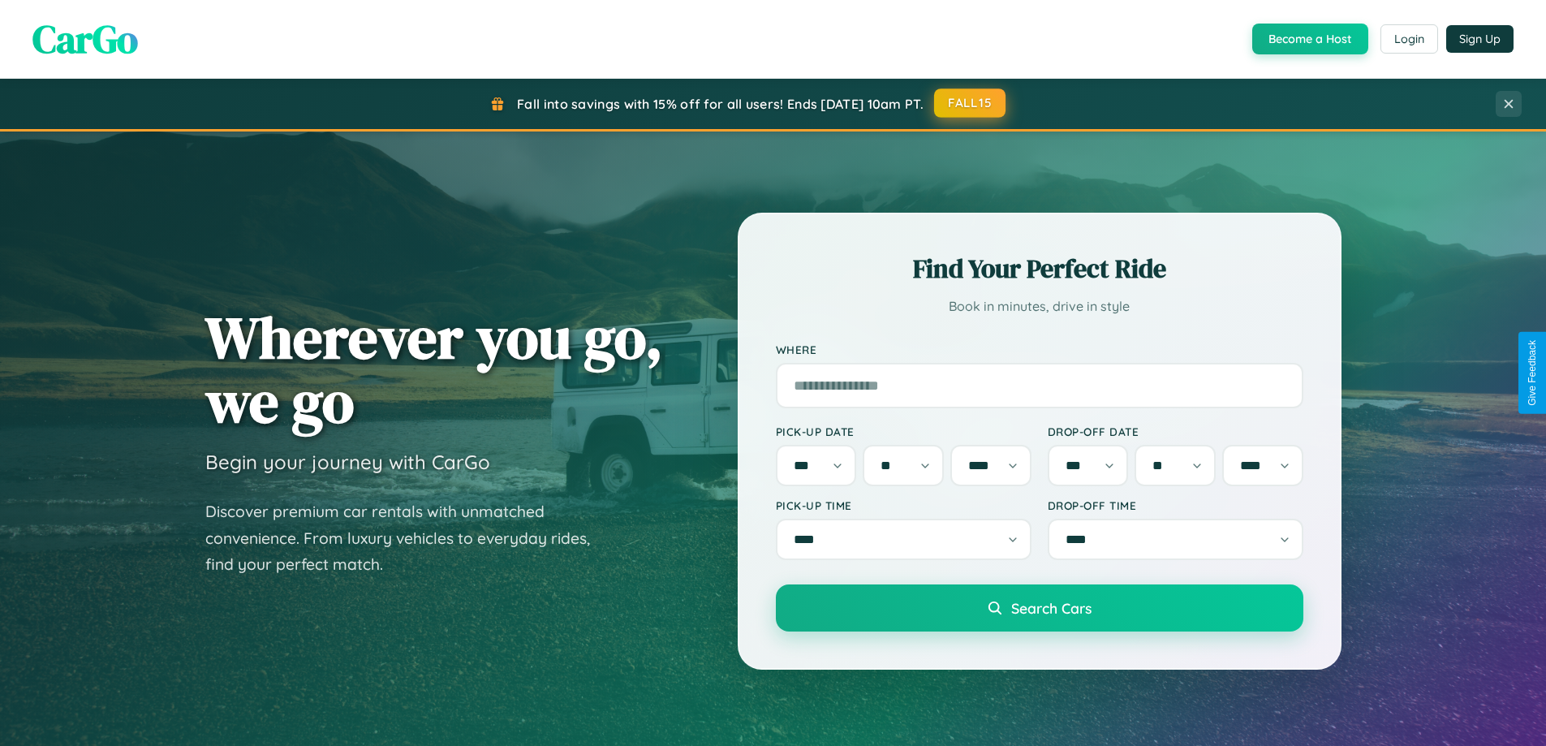 This screenshot has height=746, width=1546. I want to click on button: Login, so click(1408, 39).